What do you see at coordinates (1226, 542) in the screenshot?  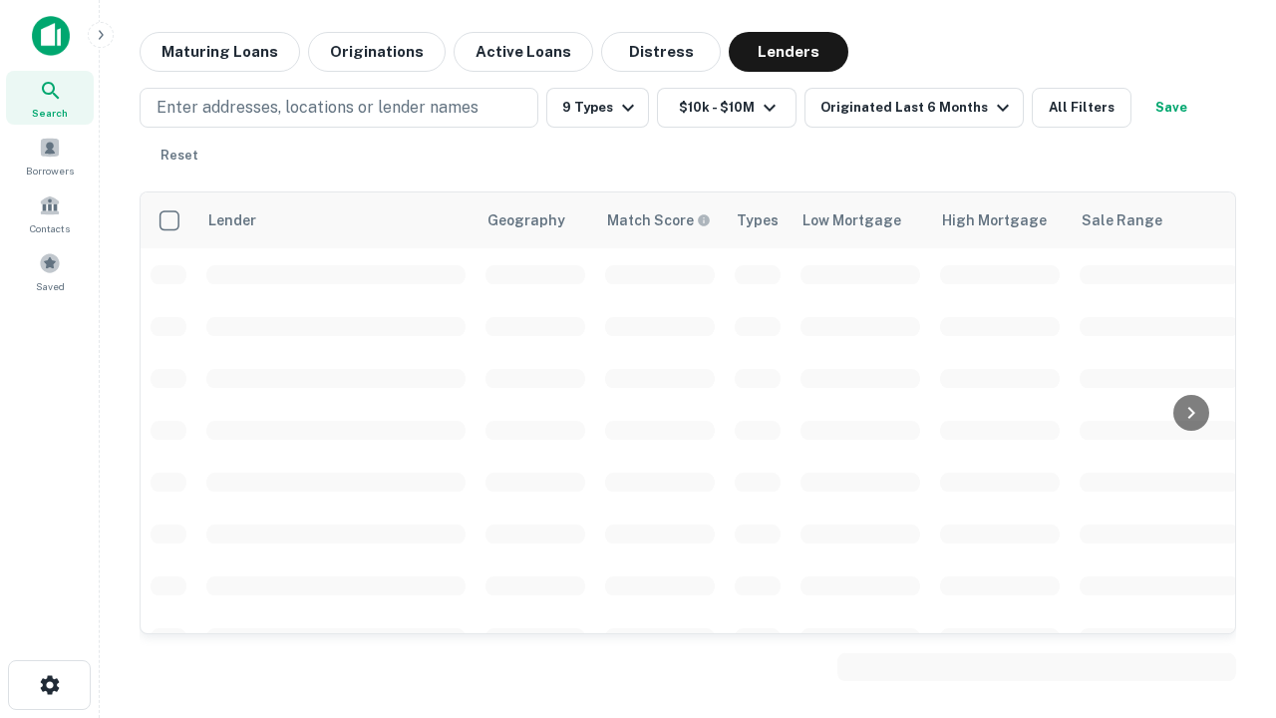 I see `div: Chat Widget` at bounding box center [1226, 542].